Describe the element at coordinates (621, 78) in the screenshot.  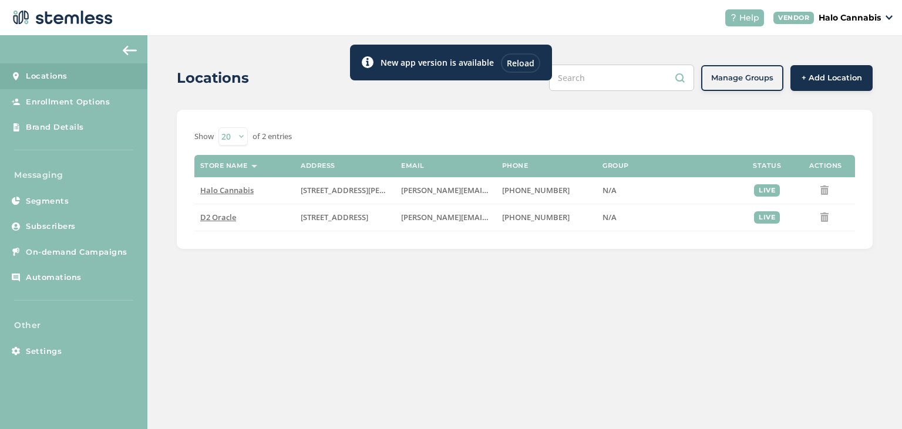
I see `input: Search` at that location.